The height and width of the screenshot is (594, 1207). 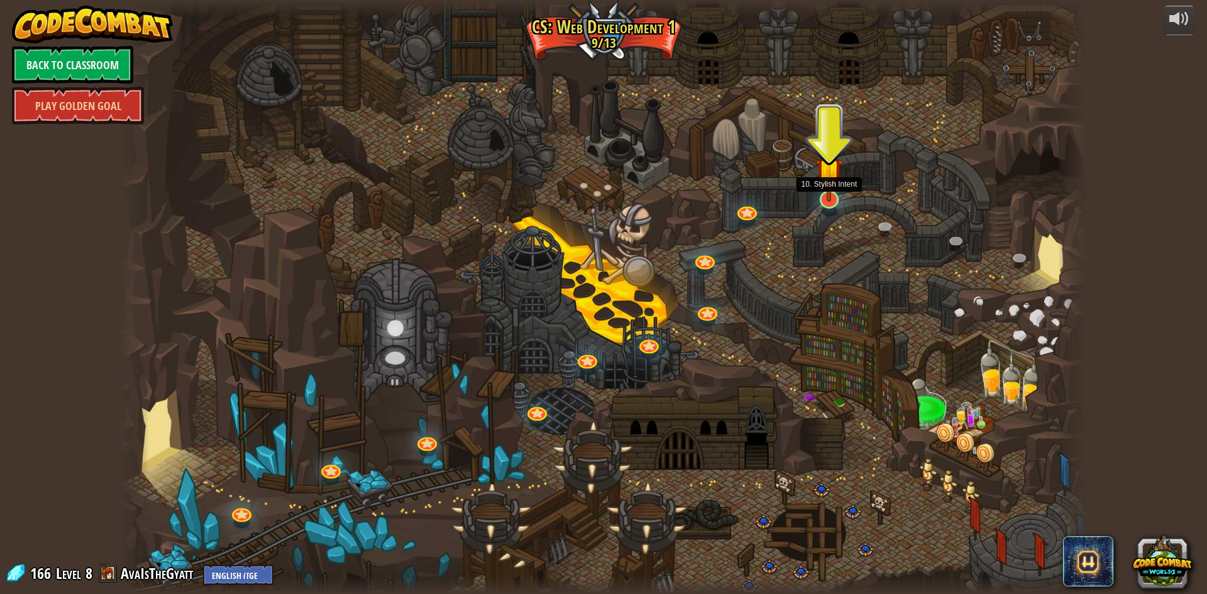 I want to click on span: 8, so click(x=89, y=573).